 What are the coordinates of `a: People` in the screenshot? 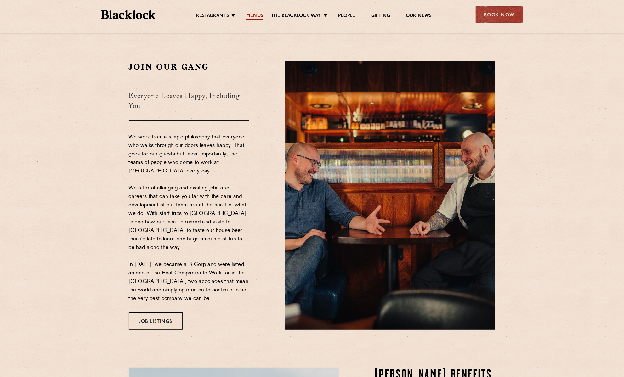 It's located at (347, 16).